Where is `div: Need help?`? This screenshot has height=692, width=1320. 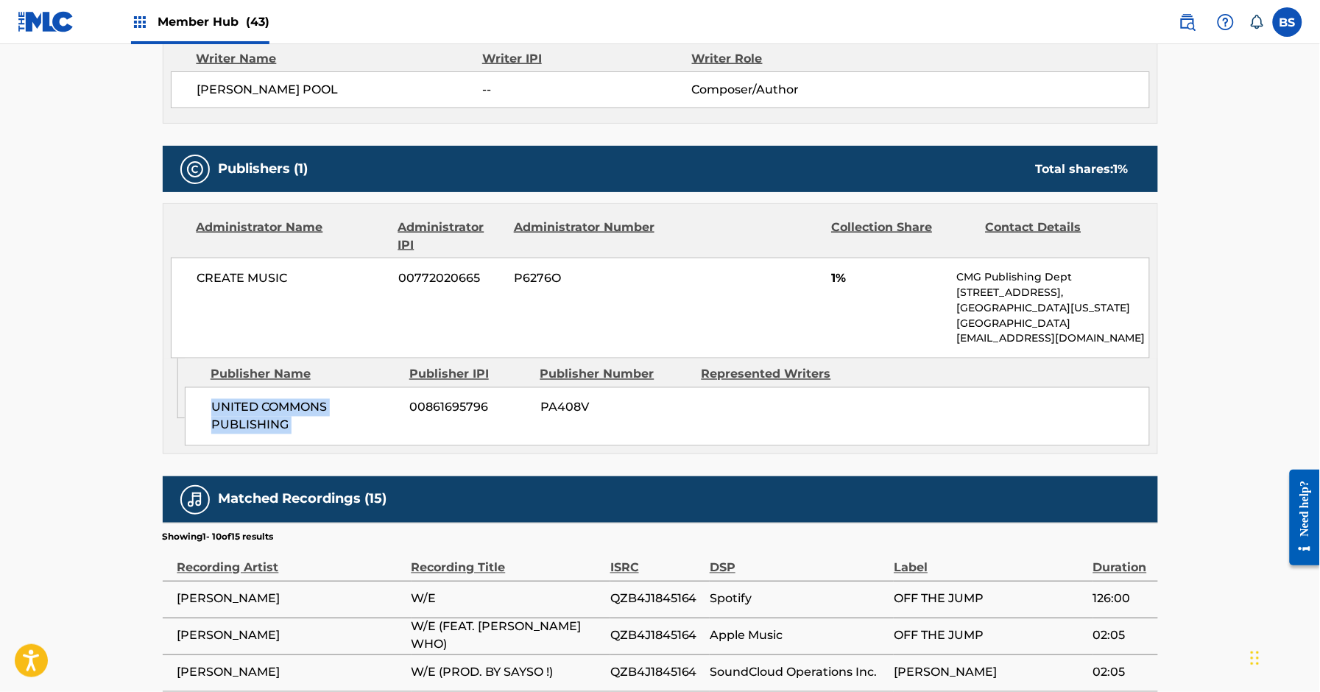 div: Need help? is located at coordinates (26, 50).